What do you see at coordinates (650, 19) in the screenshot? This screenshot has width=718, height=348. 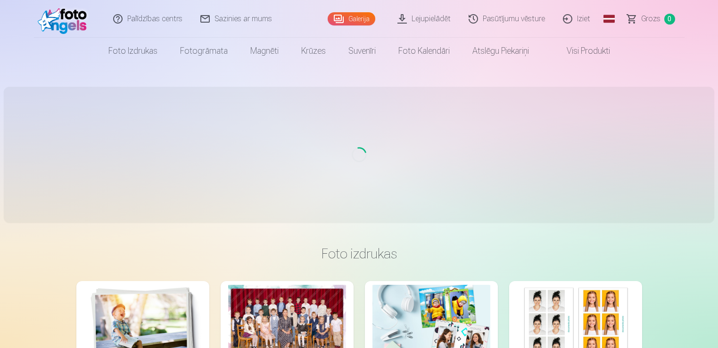 I see `span: Grozs` at bounding box center [650, 19].